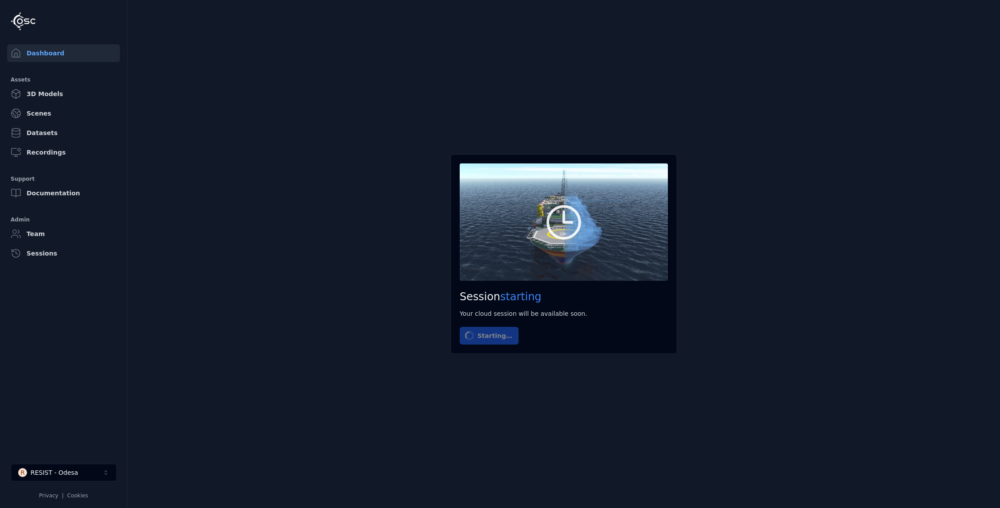 The height and width of the screenshot is (508, 1000). I want to click on span: starting, so click(521, 297).